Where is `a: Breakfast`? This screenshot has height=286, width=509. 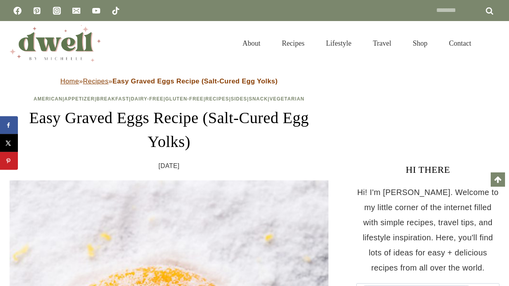 a: Breakfast is located at coordinates (112, 99).